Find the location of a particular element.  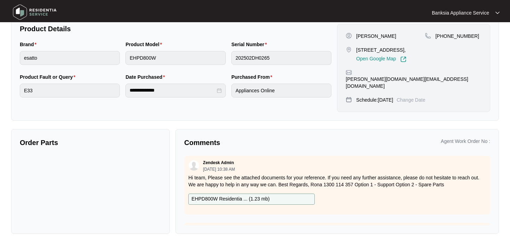

p: Product Details is located at coordinates (175, 29).